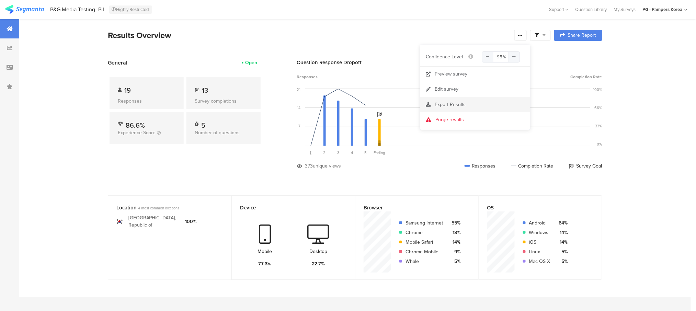 This screenshot has width=696, height=311. I want to click on div: 373, so click(309, 166).